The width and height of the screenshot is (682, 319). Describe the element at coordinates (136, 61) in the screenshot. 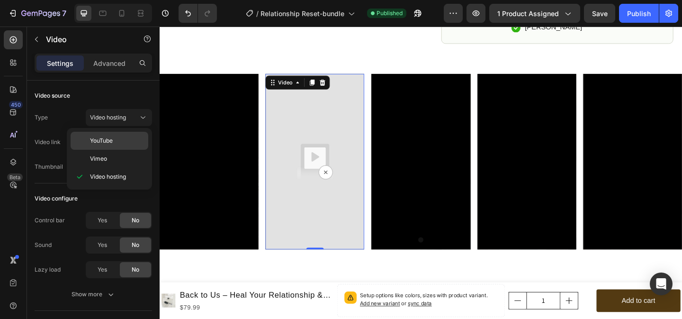

I see `div: Video` at that location.